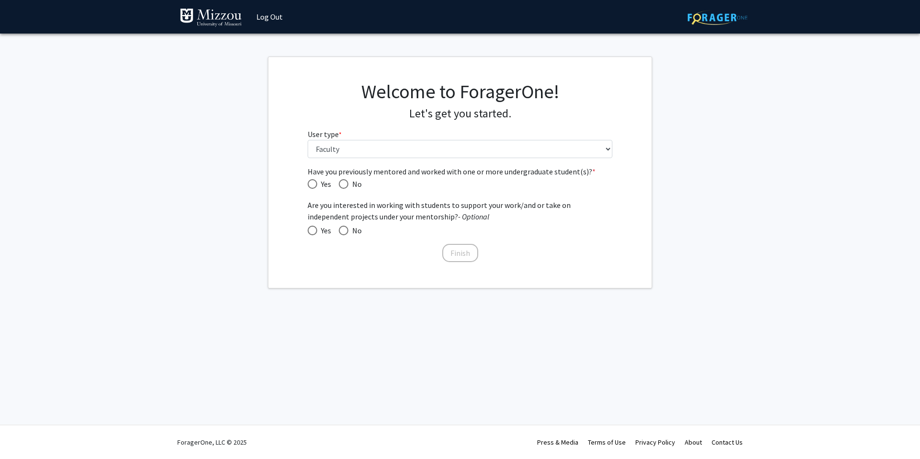  I want to click on img: University of Missouri Logo, so click(211, 18).